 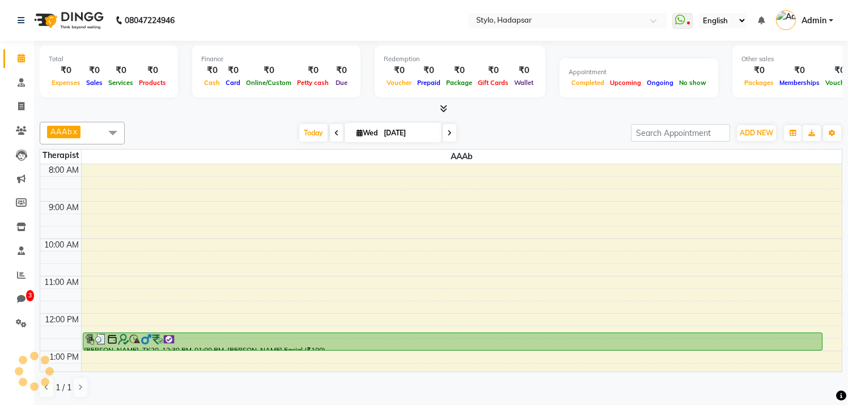 What do you see at coordinates (625, 83) in the screenshot?
I see `span: Upcoming` at bounding box center [625, 83].